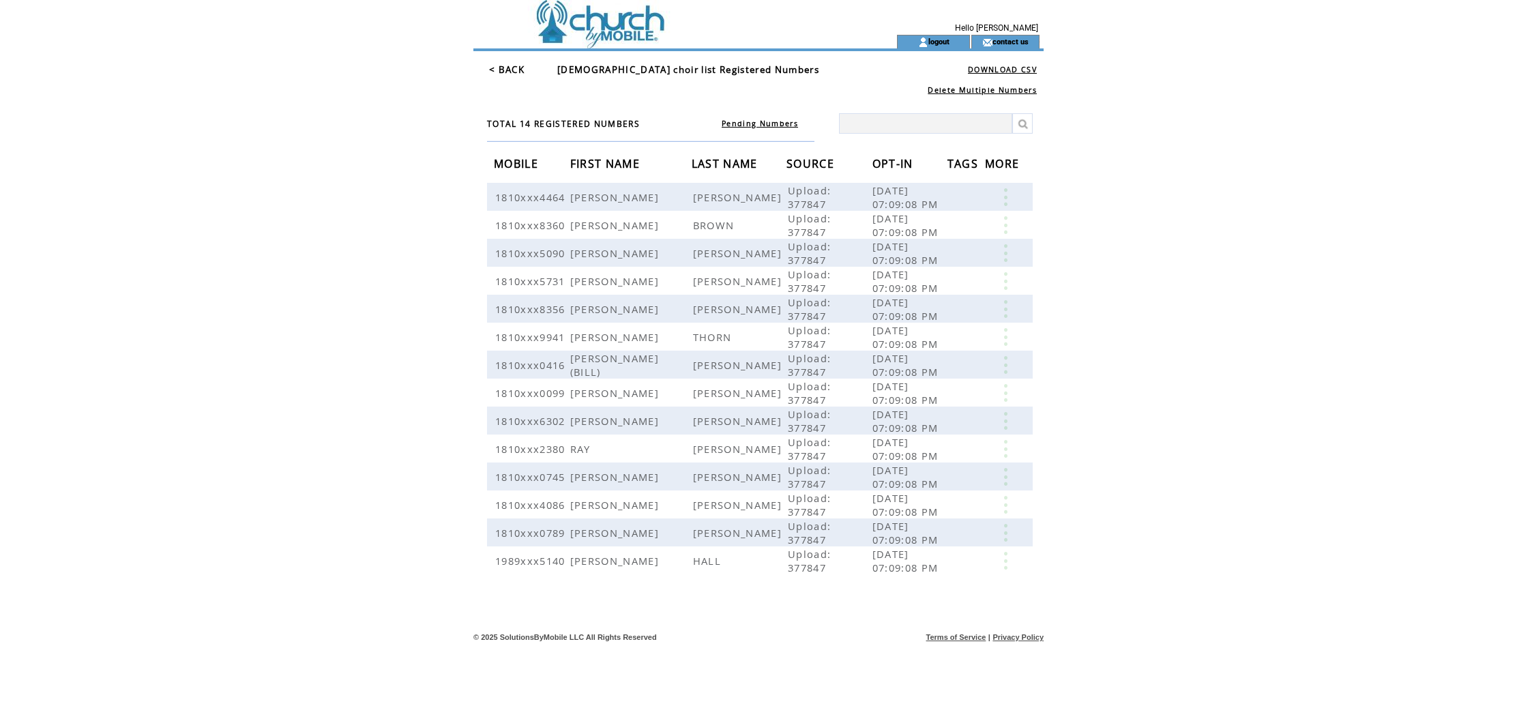 This screenshot has height=719, width=1517. I want to click on a: DOWNLOAD CSV, so click(1002, 70).